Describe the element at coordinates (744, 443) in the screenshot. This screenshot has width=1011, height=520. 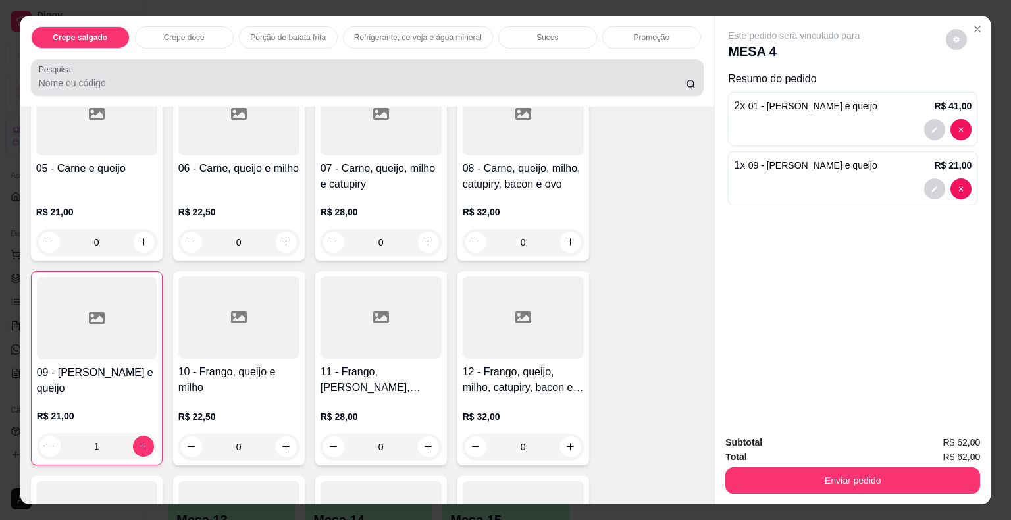
I see `strong: Subtotal` at that location.